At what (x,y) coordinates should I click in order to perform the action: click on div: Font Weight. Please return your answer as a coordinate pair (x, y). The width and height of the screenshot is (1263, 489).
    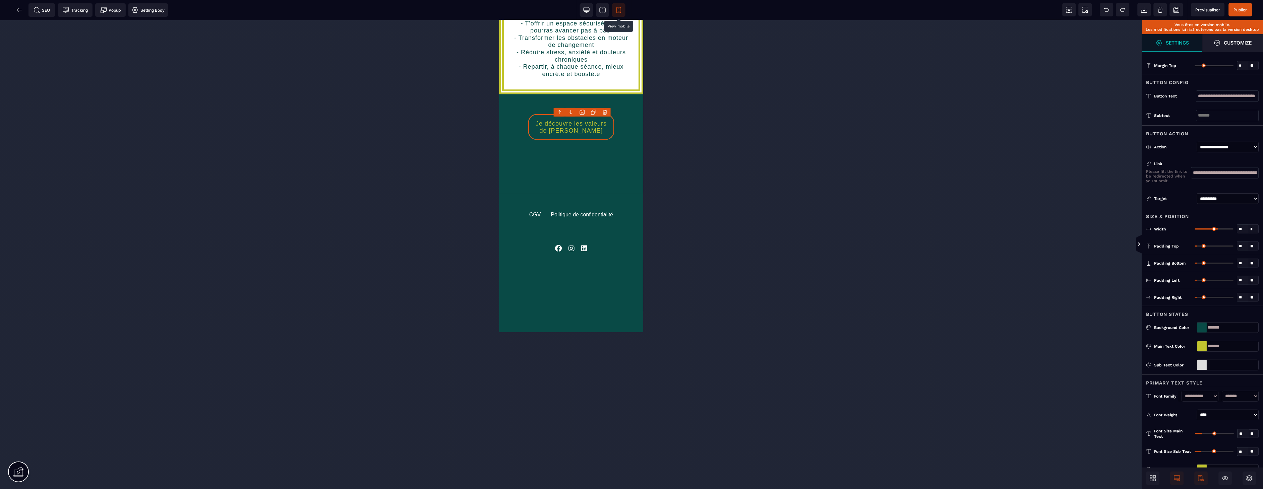
    Looking at the image, I should click on (1174, 415).